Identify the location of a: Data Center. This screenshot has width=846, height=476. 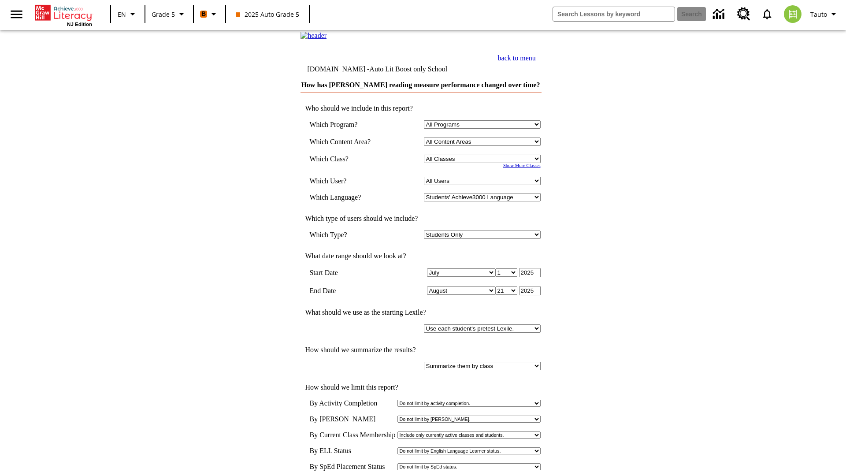
(720, 14).